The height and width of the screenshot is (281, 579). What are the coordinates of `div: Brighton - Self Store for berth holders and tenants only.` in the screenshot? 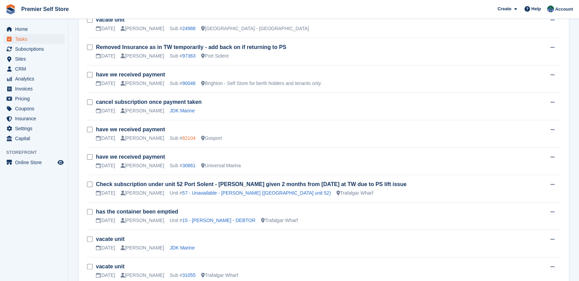 It's located at (261, 83).